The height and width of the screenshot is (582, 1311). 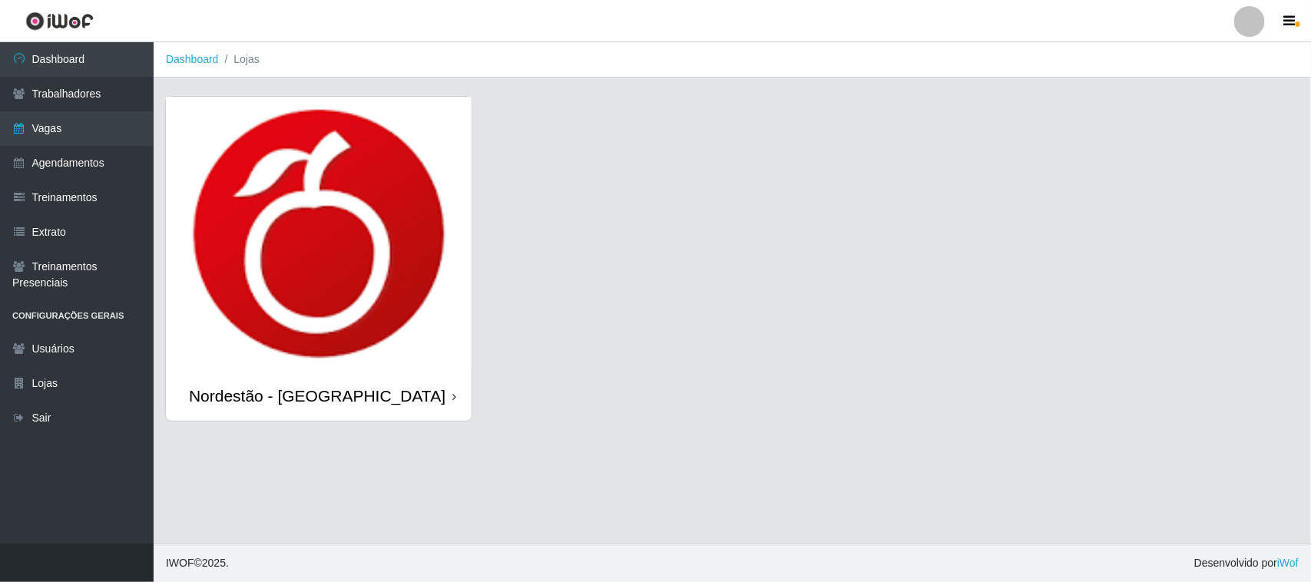 I want to click on a: Dashboard, so click(x=192, y=59).